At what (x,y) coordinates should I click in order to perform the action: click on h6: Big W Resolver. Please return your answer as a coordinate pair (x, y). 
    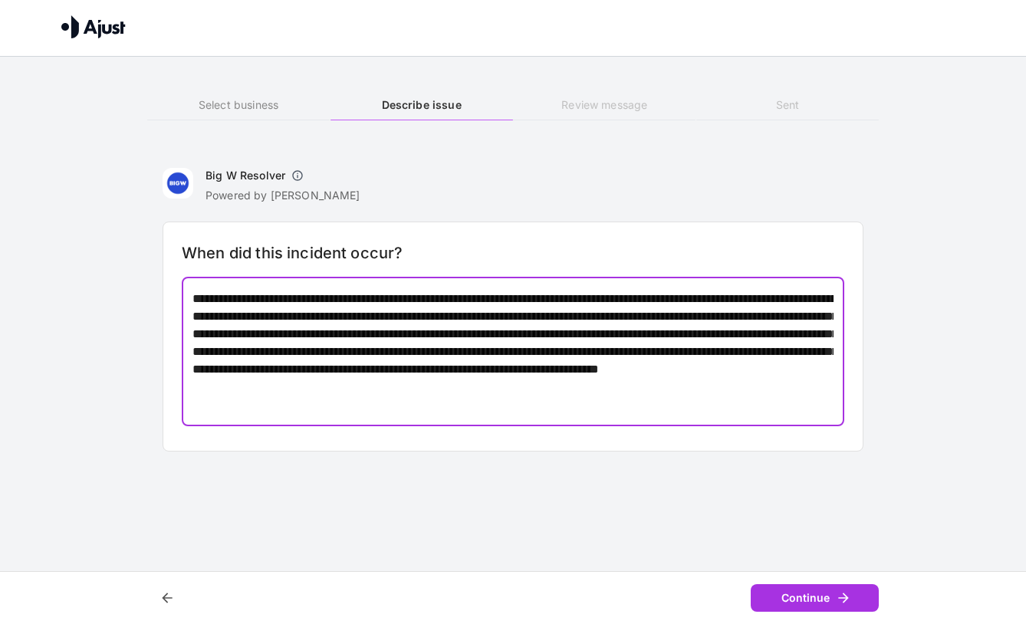
    Looking at the image, I should click on (245, 176).